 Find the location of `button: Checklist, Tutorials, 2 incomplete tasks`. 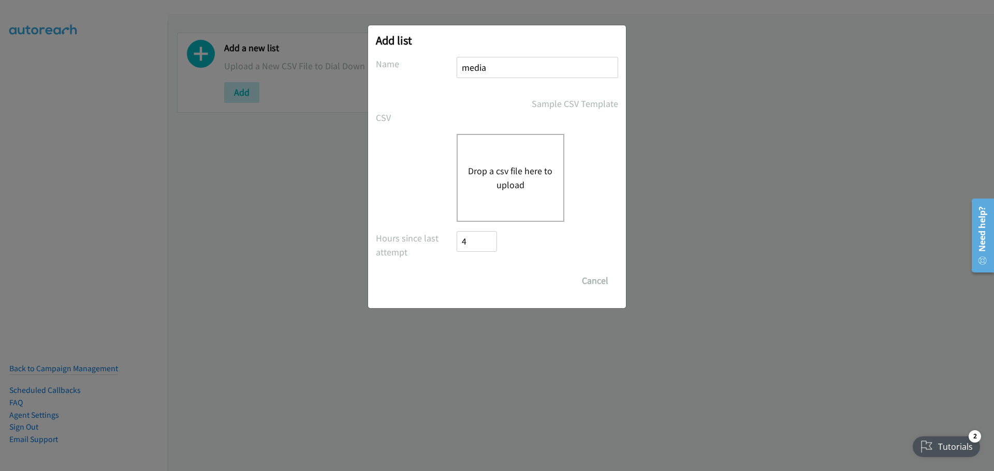

button: Checklist, Tutorials, 2 incomplete tasks is located at coordinates (40, 21).